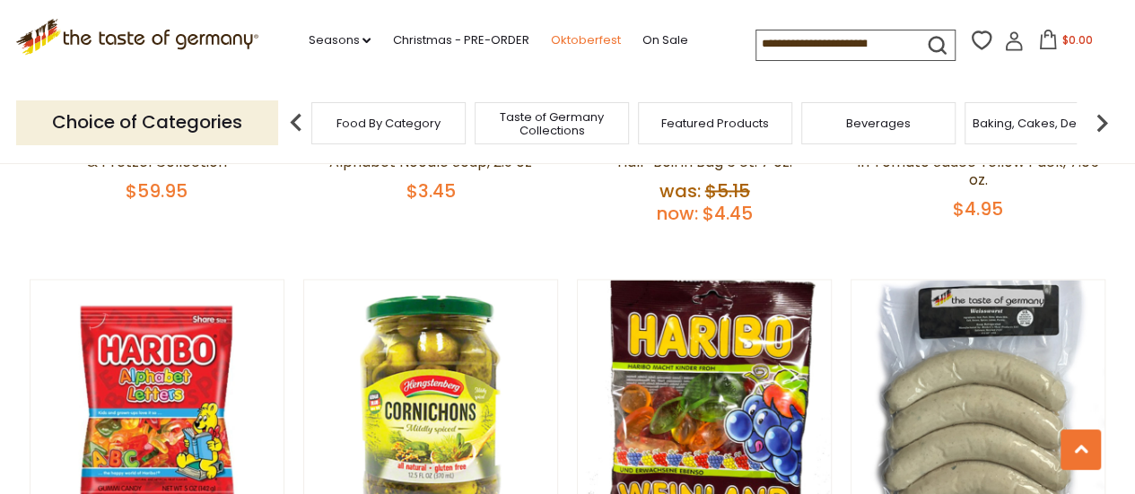  I want to click on span: $3.45, so click(430, 191).